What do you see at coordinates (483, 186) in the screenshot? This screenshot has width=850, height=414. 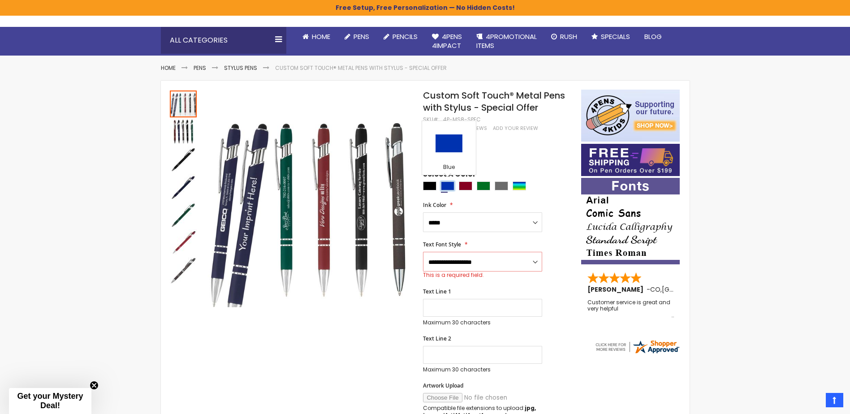 I see `div: Green` at bounding box center [483, 186].